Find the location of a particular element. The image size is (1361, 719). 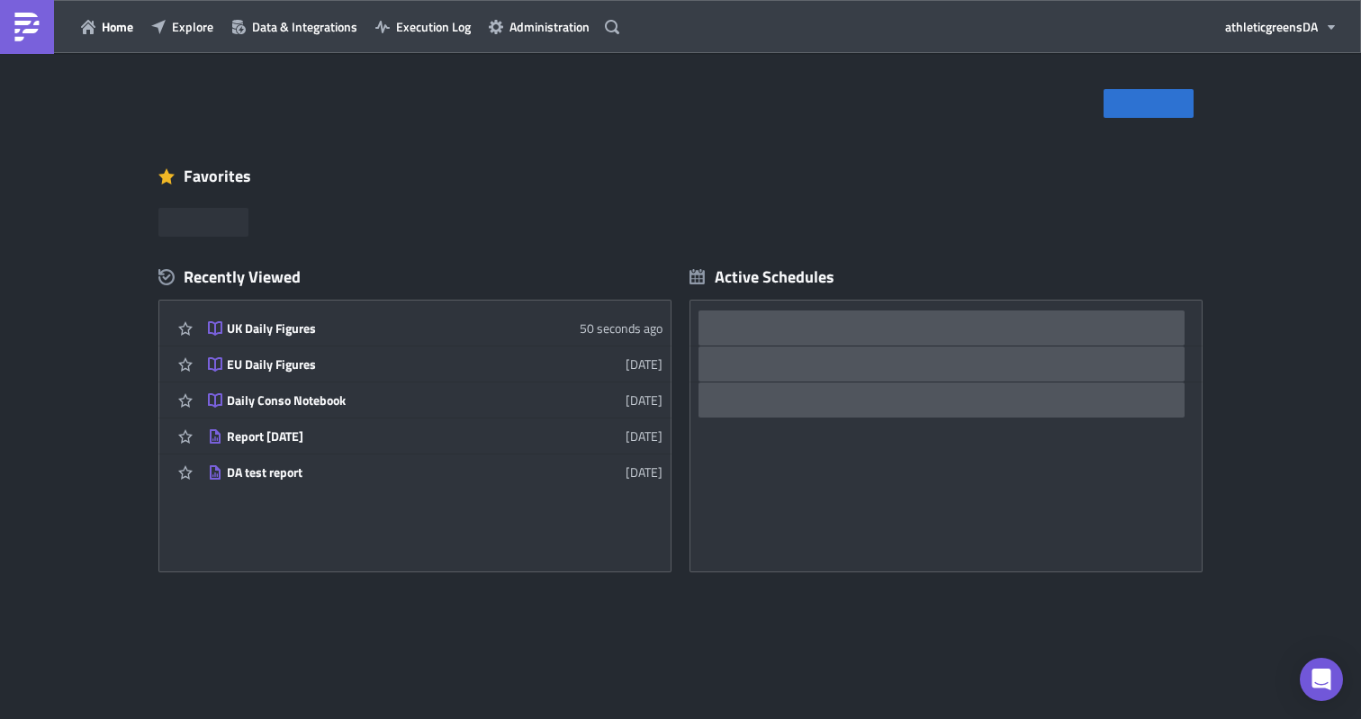

time: 2025-09-10T06:47:07Z is located at coordinates (621, 328).